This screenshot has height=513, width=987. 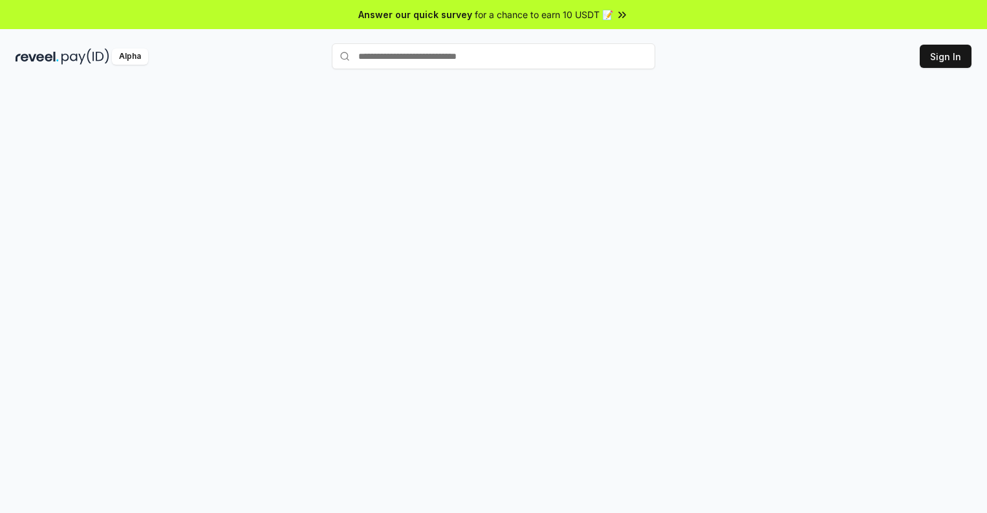 What do you see at coordinates (946, 56) in the screenshot?
I see `button: Sign In` at bounding box center [946, 56].